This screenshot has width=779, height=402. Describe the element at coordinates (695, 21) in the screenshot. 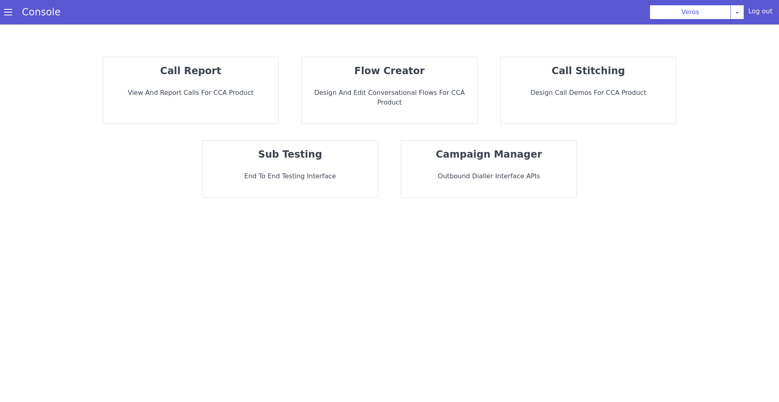

I see `button: Veros` at that location.